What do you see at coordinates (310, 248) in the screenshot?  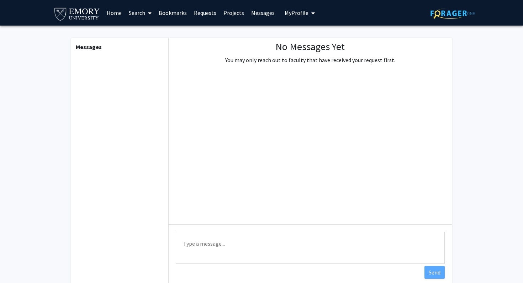 I see `textarea: Message` at bounding box center [310, 248].